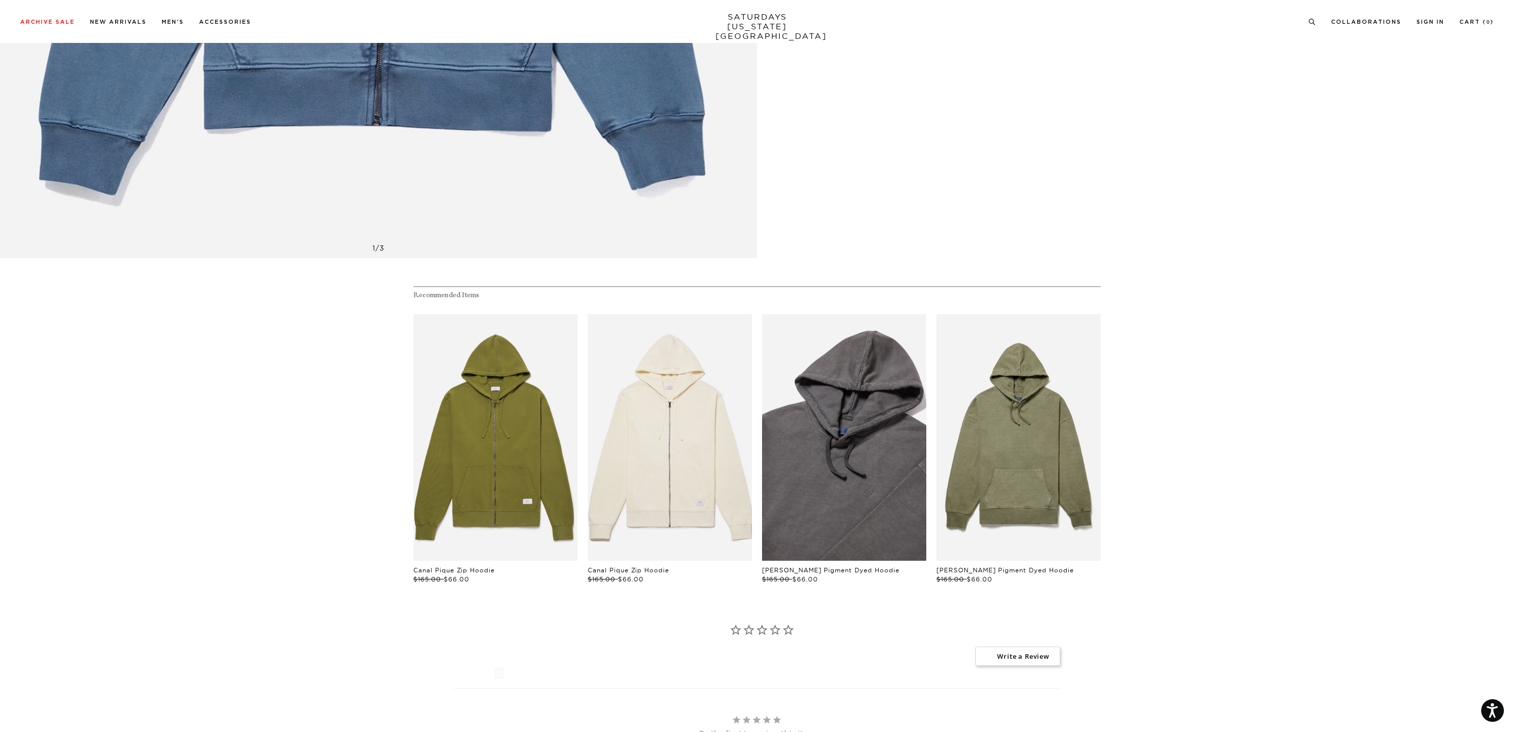  I want to click on a: Men's, so click(173, 22).